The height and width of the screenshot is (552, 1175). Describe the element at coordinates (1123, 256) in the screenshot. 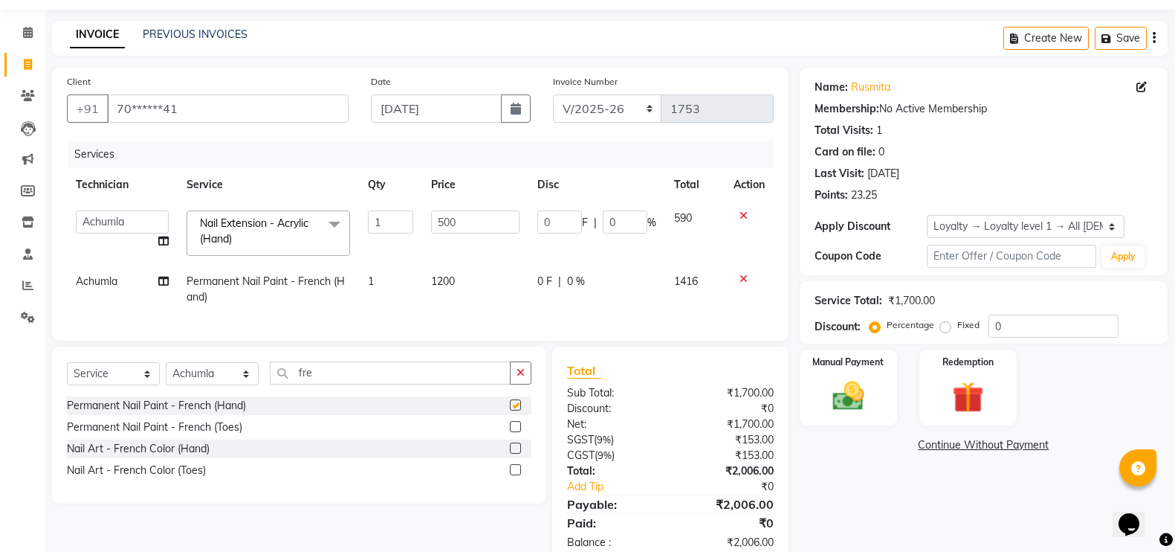

I see `button: Apply` at that location.